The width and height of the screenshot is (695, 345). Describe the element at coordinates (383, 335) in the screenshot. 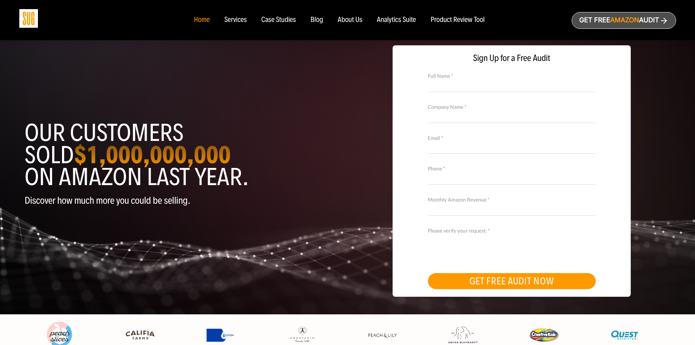

I see `img: Peach & Lily` at that location.